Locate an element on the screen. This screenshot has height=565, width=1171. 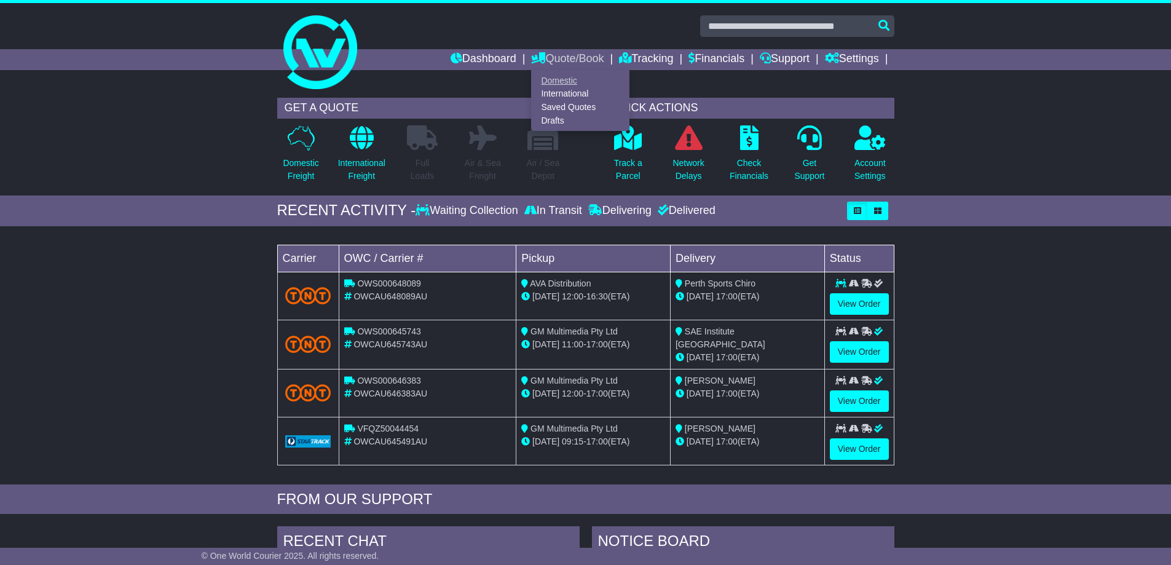
span: OWCAU645743AU is located at coordinates (390, 344).